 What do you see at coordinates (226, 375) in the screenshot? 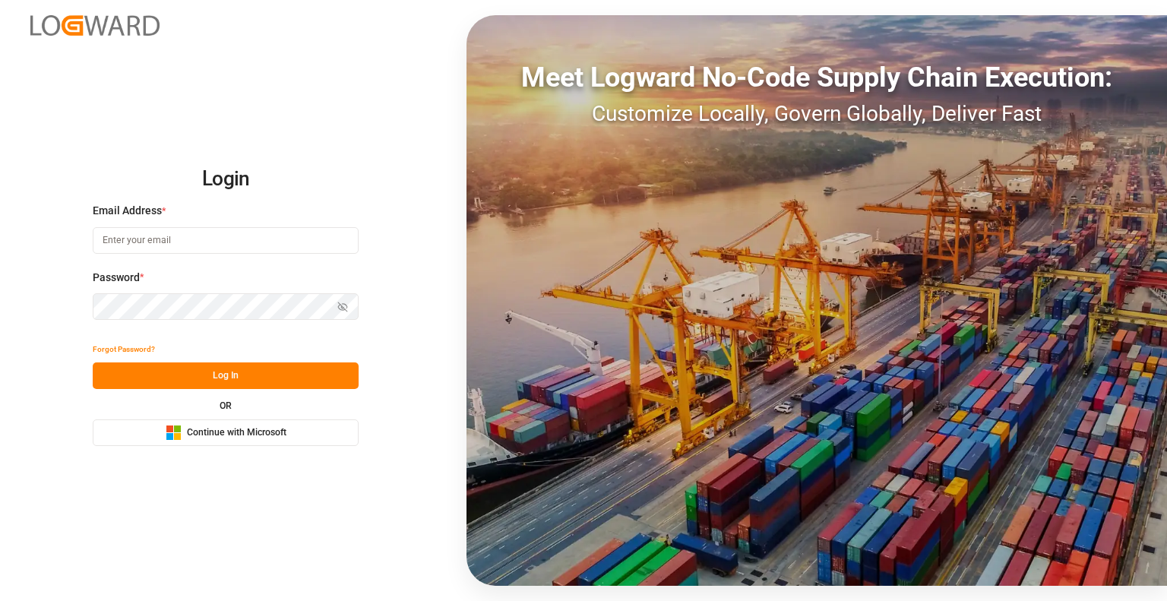
I see `button: Log In` at bounding box center [226, 375].